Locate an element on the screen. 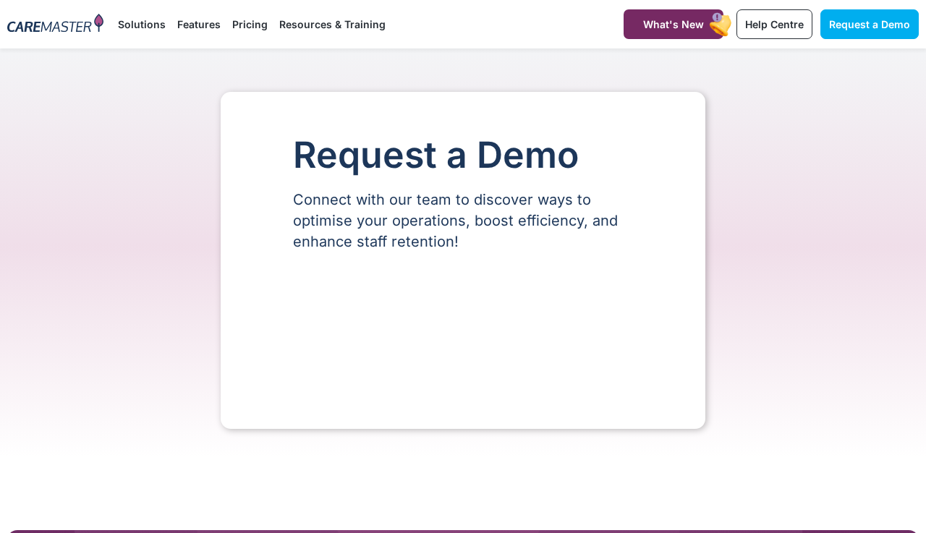  p: Connect with our team to discover ways to optimise your operations, boost efficiency, and enhance... is located at coordinates (463, 221).